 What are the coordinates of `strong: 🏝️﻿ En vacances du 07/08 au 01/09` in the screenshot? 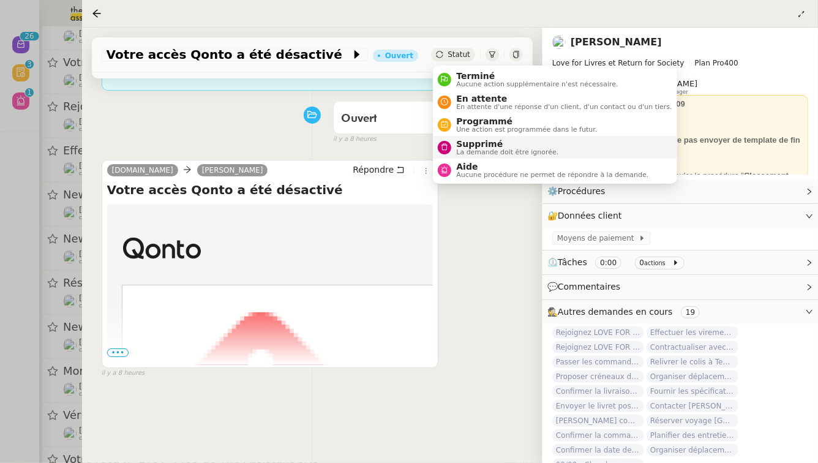 It's located at (621, 103).